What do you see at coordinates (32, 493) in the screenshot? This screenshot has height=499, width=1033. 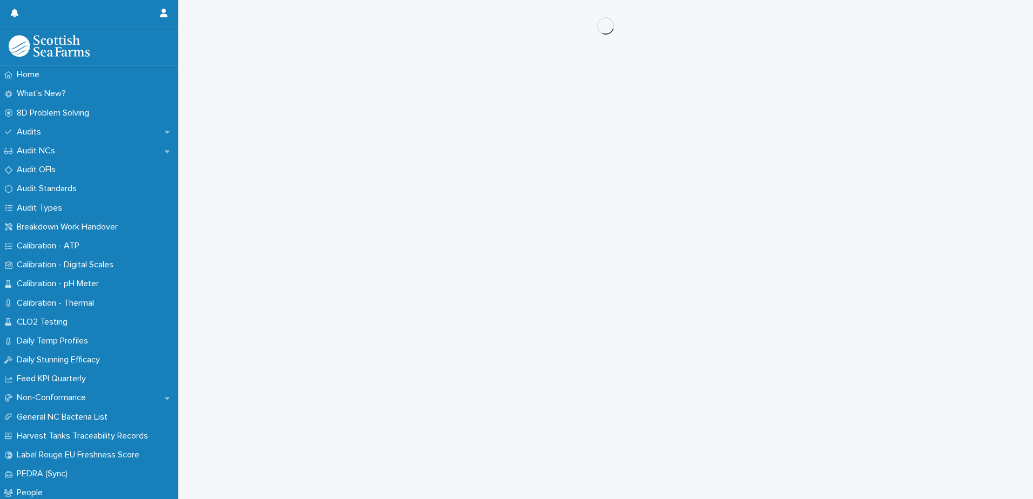 I see `p: People` at bounding box center [32, 493].